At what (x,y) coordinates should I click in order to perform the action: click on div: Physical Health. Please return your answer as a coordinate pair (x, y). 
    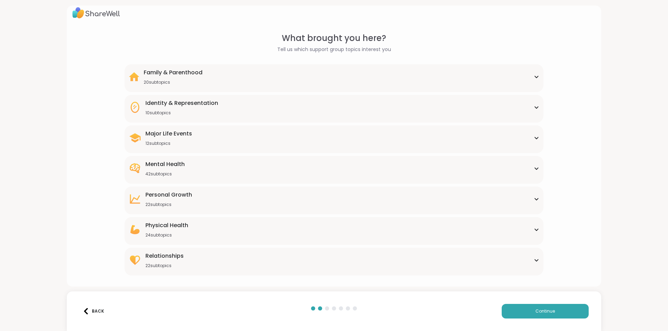
    Looking at the image, I should click on (167, 226).